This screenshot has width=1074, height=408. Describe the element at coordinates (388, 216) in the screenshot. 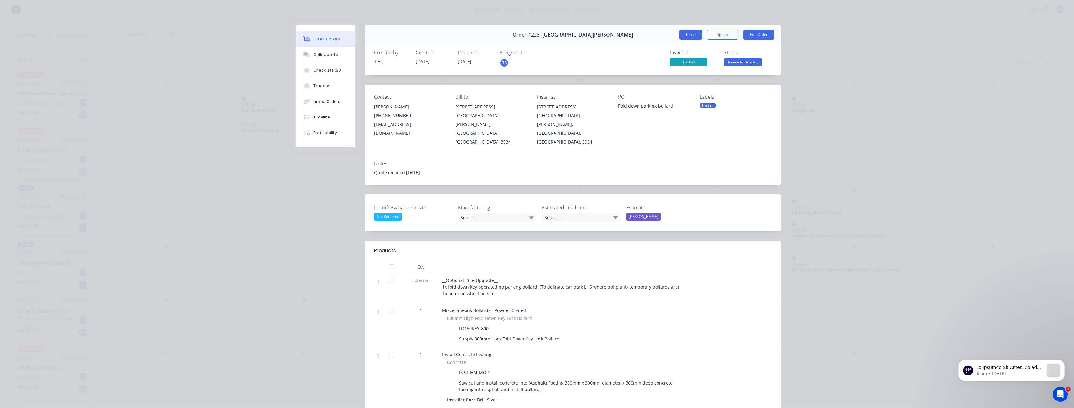

I see `div: Not Required` at that location.